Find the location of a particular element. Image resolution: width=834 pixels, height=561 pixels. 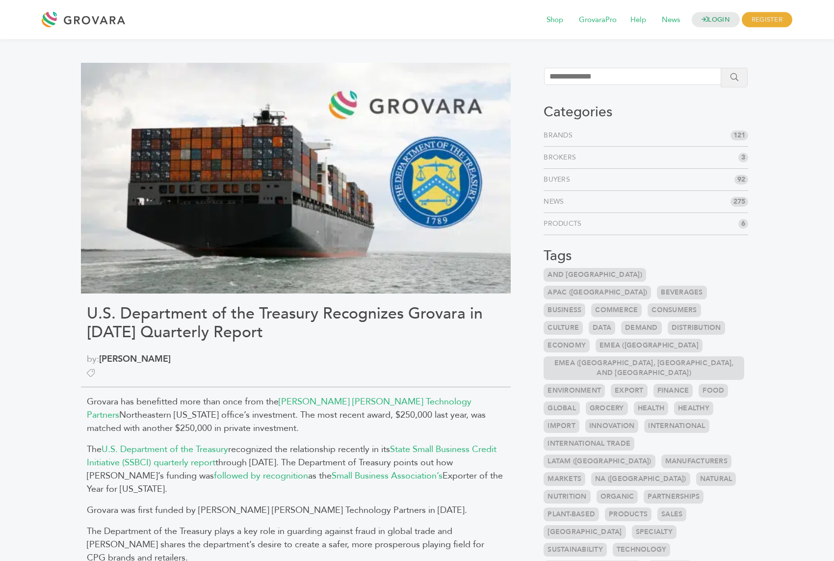

a: Markets is located at coordinates (564, 479).